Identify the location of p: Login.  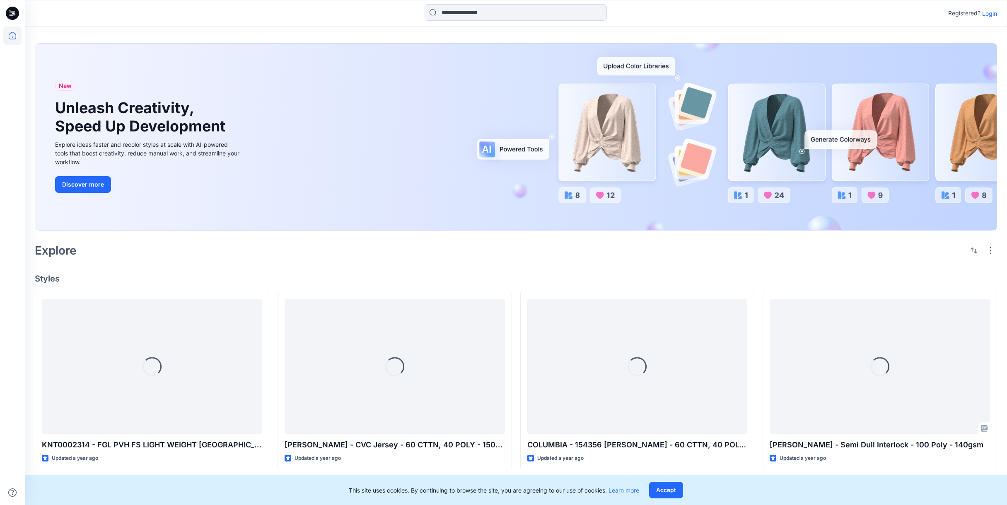
(990, 13).